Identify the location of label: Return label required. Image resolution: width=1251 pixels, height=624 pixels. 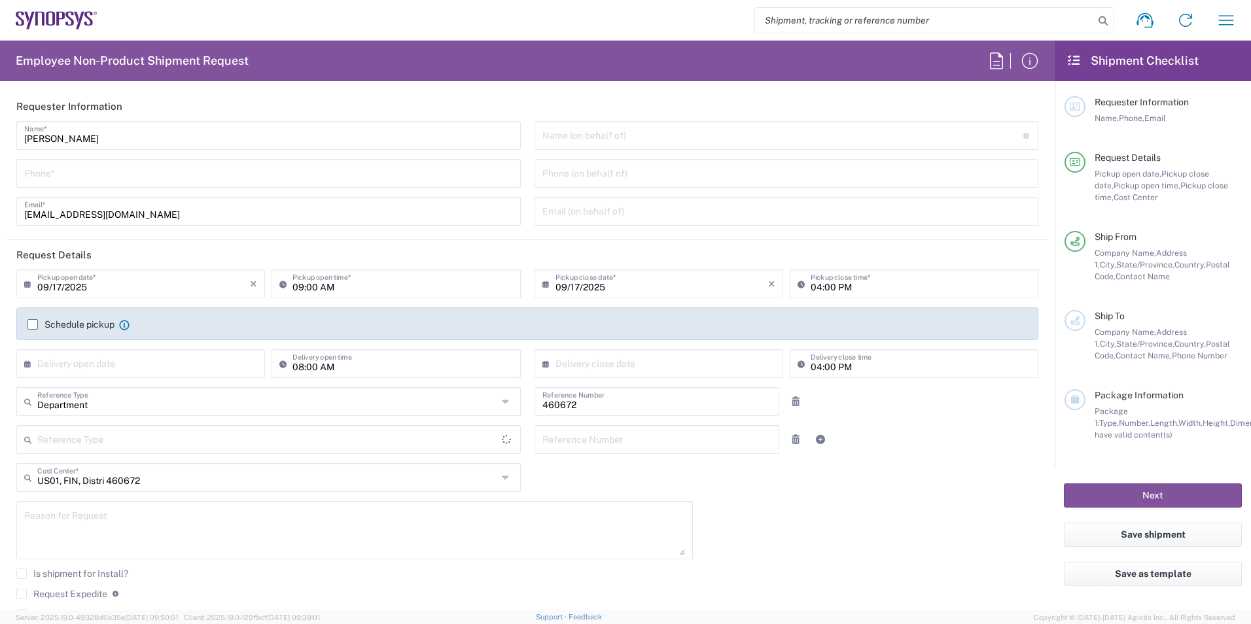
(69, 614).